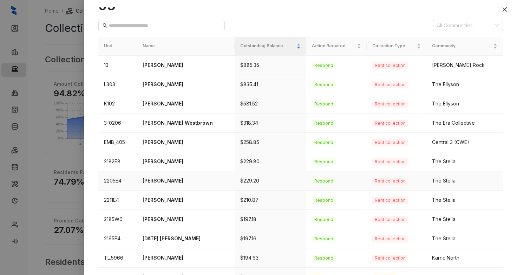 The image size is (517, 275). I want to click on p: $885.35, so click(270, 65).